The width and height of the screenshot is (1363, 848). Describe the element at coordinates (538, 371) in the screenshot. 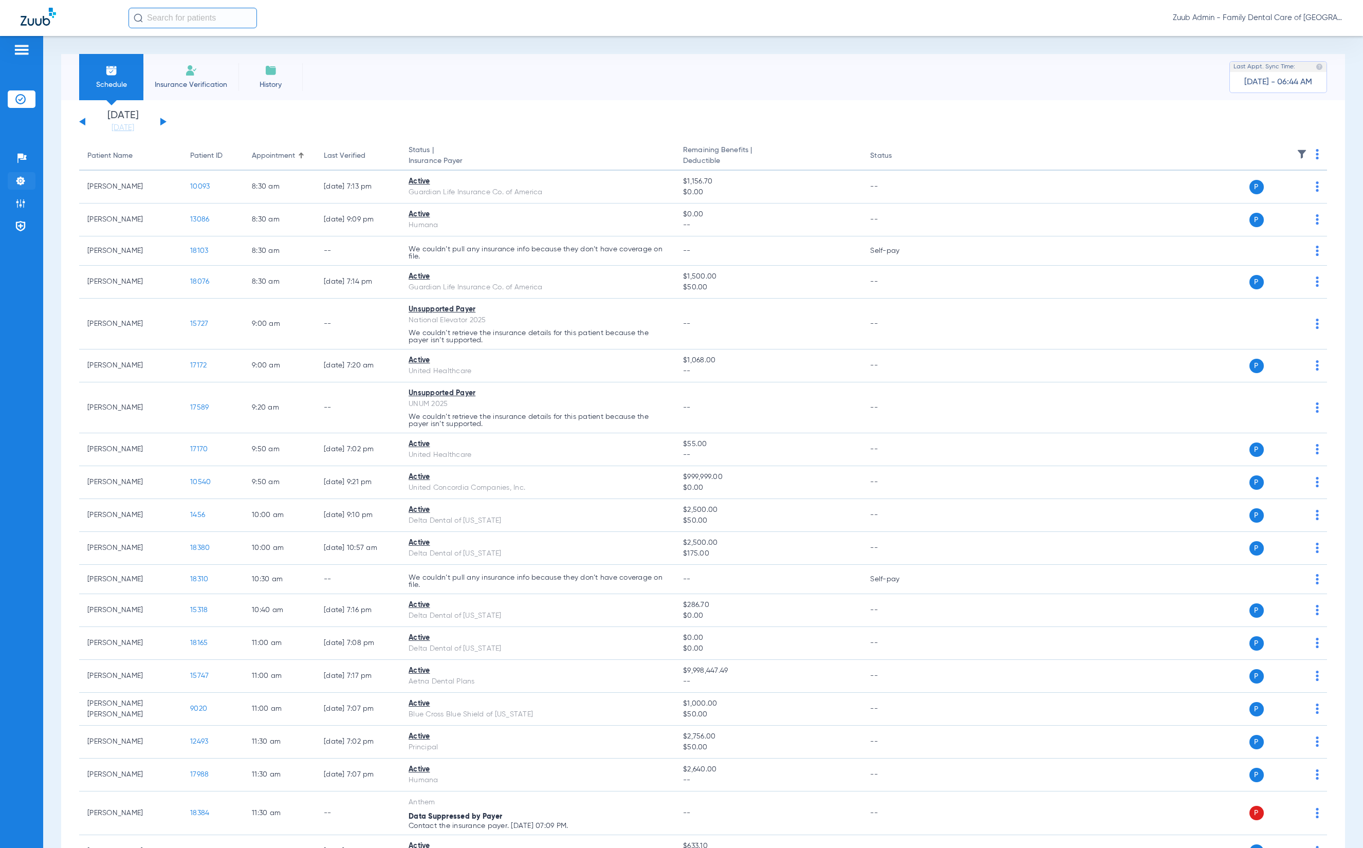

I see `div: United Healthcare` at that location.